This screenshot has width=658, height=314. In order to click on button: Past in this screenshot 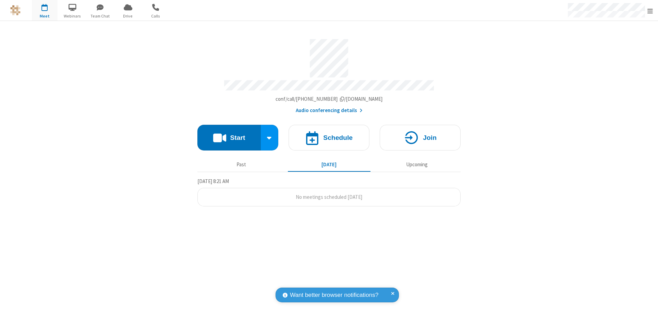, I will do `click(241, 165)`.